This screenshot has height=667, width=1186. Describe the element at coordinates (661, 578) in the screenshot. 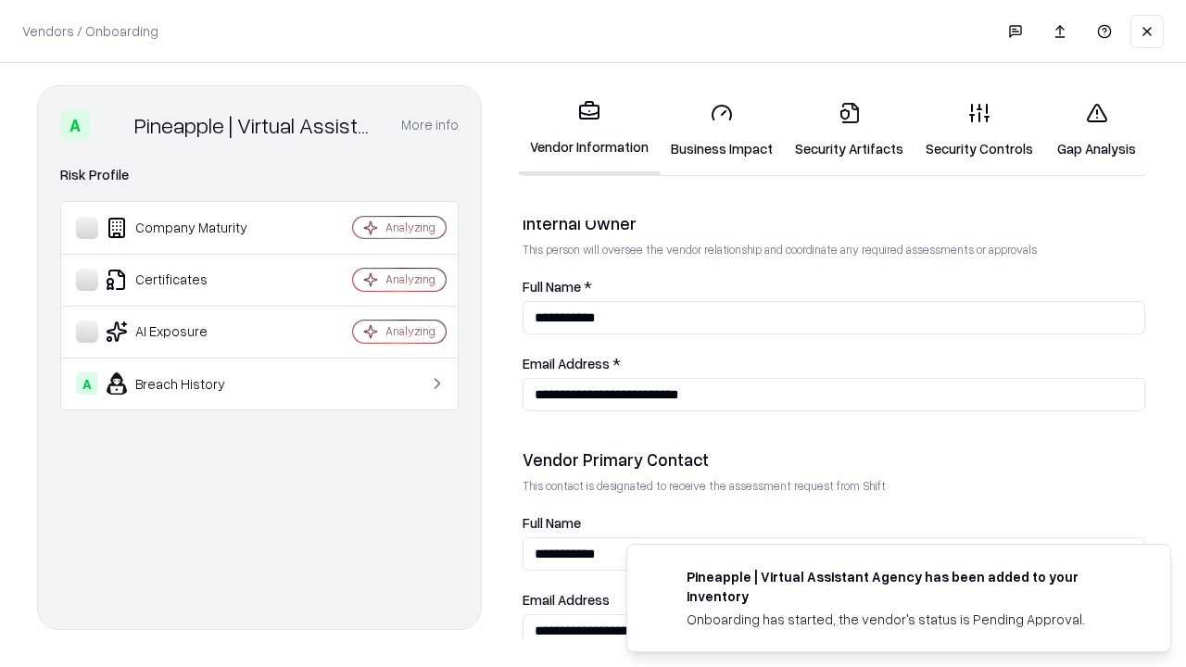

I see `img: trypineapple.com` at that location.